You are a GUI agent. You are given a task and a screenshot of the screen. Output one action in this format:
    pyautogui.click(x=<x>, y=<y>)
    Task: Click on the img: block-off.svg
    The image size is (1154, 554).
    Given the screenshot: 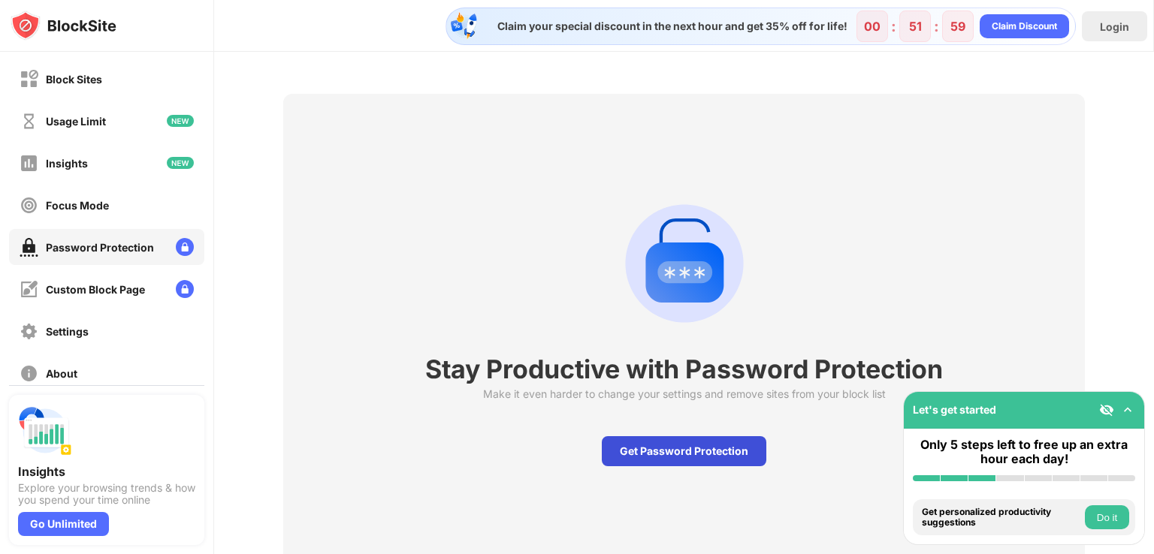 What is the action you would take?
    pyautogui.click(x=29, y=79)
    